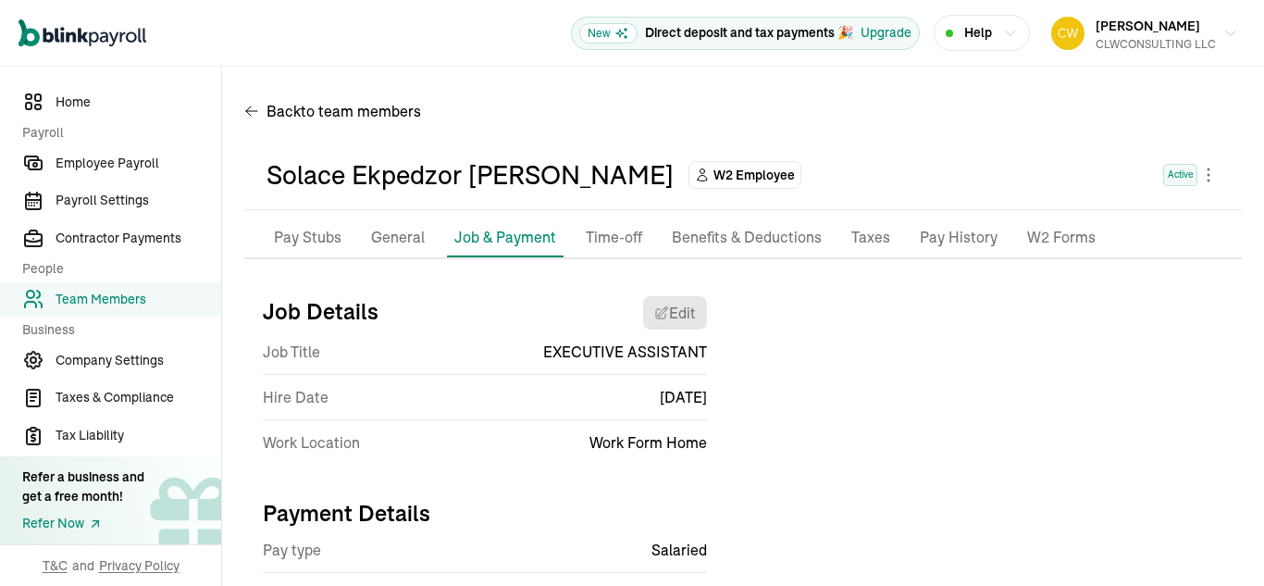 This screenshot has width=1264, height=586. Describe the element at coordinates (138, 163) in the screenshot. I see `span: Employee Payroll` at that location.